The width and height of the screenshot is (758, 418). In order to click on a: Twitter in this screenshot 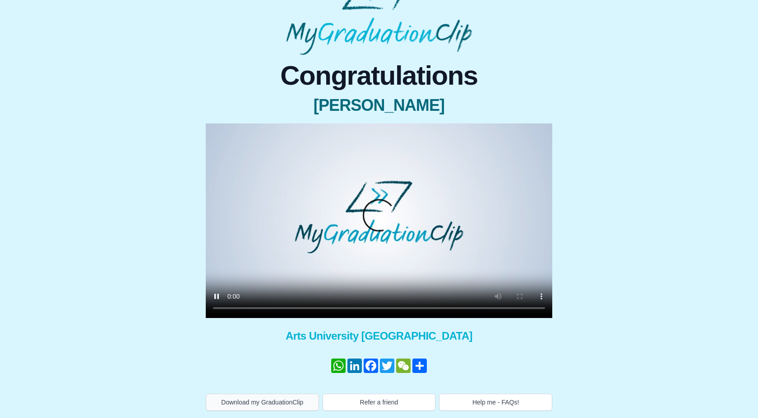, I will do `click(387, 366)`.